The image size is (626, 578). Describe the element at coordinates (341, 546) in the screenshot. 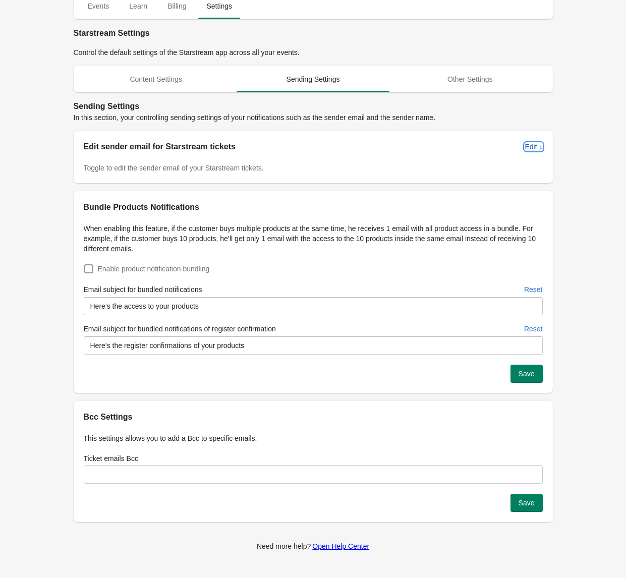

I see `a: Open Help Center` at that location.